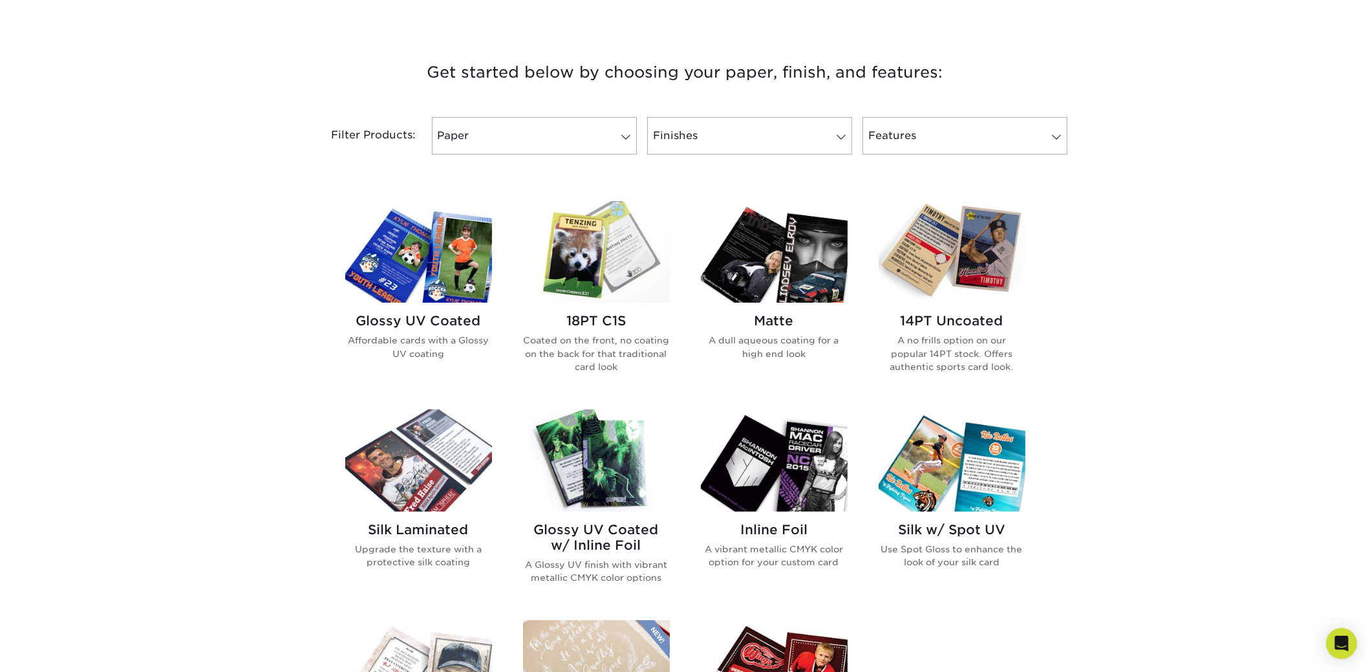 The image size is (1370, 672). What do you see at coordinates (952, 556) in the screenshot?
I see `p: Use Spot Gloss to enhance the look of your silk card` at bounding box center [952, 556].